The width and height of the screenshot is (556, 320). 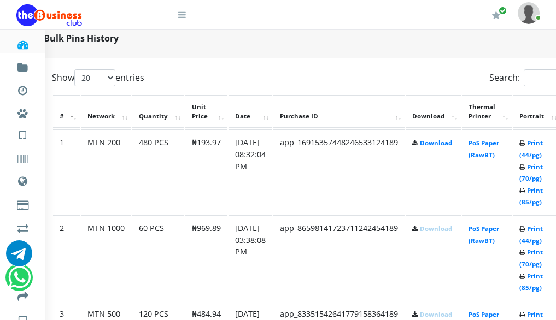 What do you see at coordinates (22, 226) in the screenshot?
I see `a: Airtime -2- Cash` at bounding box center [22, 226].